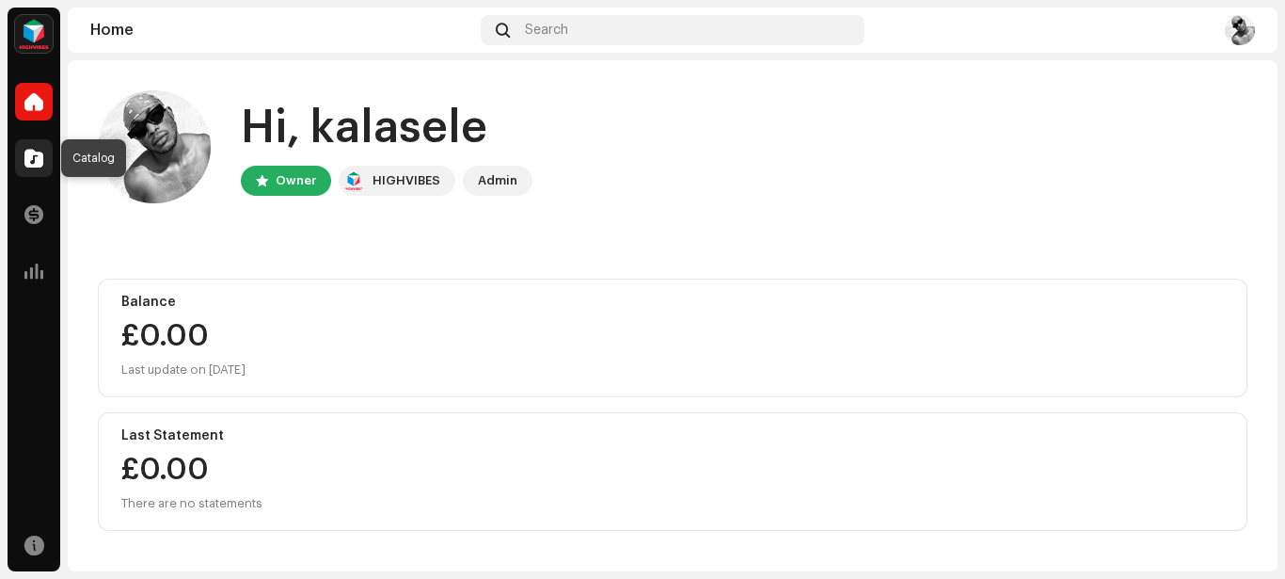  What do you see at coordinates (407, 181) in the screenshot?
I see `div: HIGHVIBES` at bounding box center [407, 181].